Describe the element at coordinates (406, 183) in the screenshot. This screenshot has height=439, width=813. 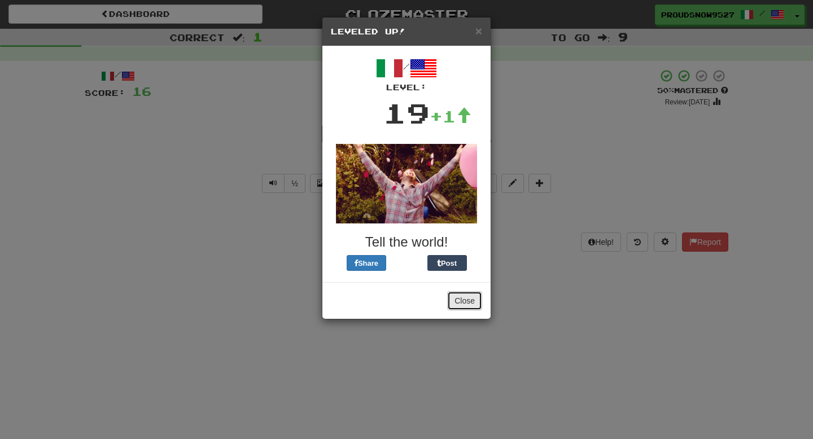
I see `img: andy-72a9b47756ecc61a9f6c0ef31017d13e025550094338bf53ee1bb5849c5fd8eb.gif` at that location.